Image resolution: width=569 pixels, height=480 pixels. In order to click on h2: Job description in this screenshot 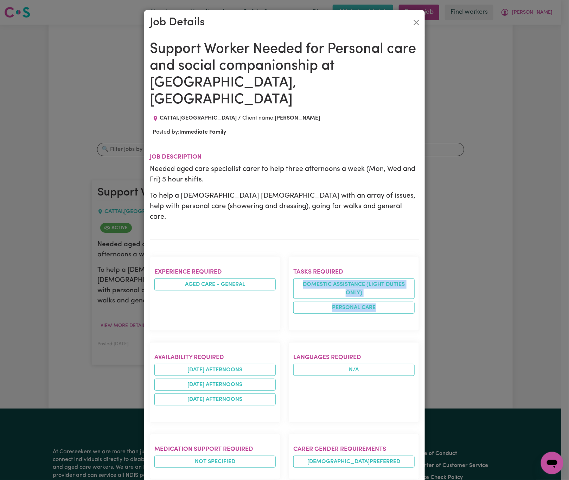, I will do `click(285, 157)`.